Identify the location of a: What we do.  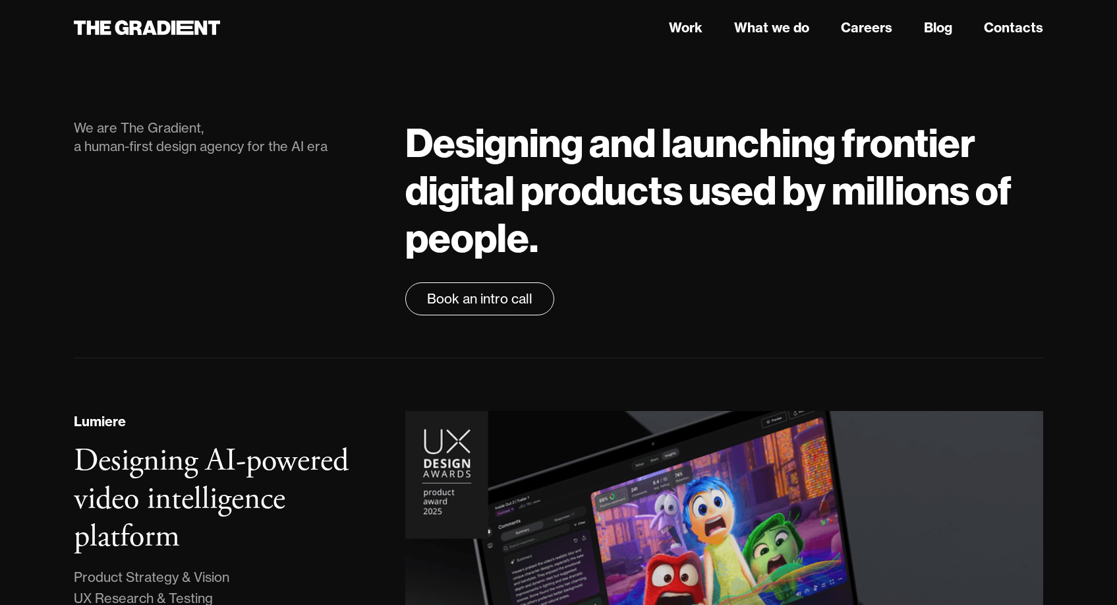
(772, 28).